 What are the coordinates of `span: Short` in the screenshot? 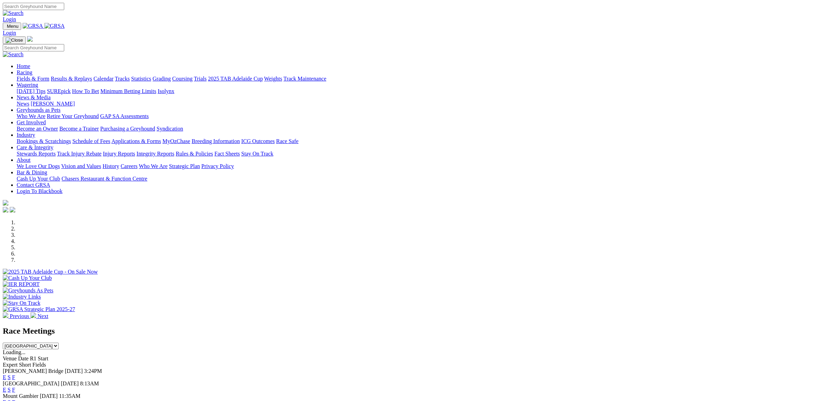 It's located at (25, 364).